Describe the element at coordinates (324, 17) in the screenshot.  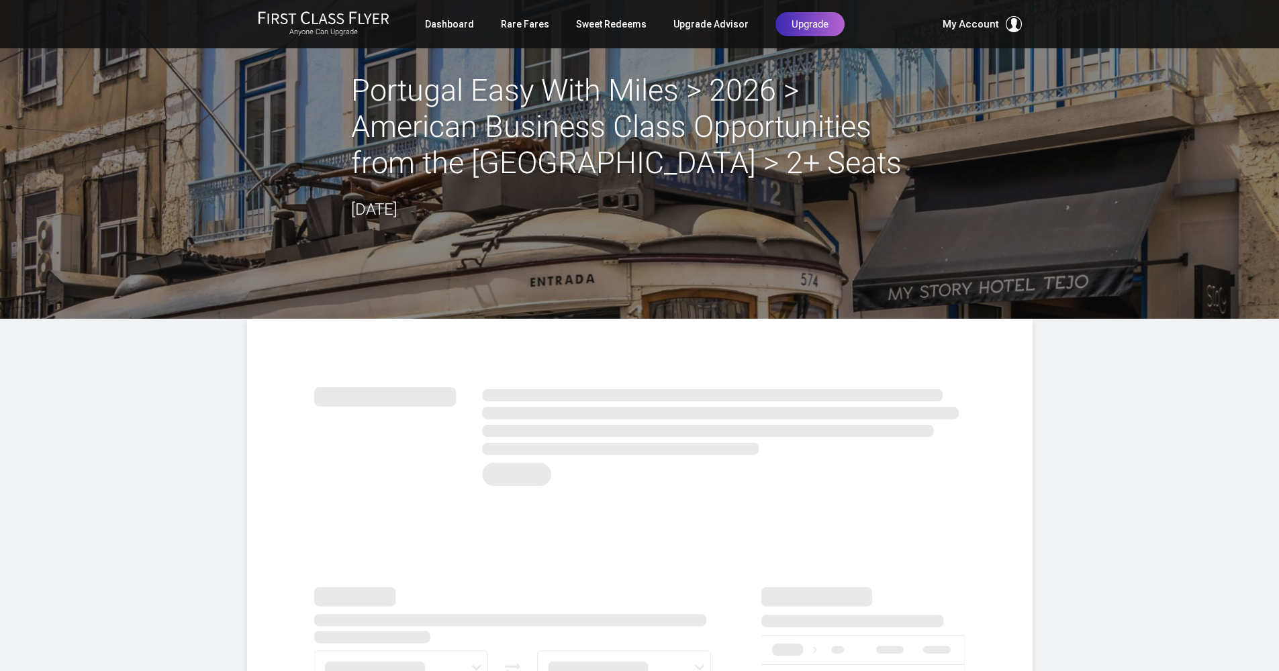
I see `img: First Class Flyer` at that location.